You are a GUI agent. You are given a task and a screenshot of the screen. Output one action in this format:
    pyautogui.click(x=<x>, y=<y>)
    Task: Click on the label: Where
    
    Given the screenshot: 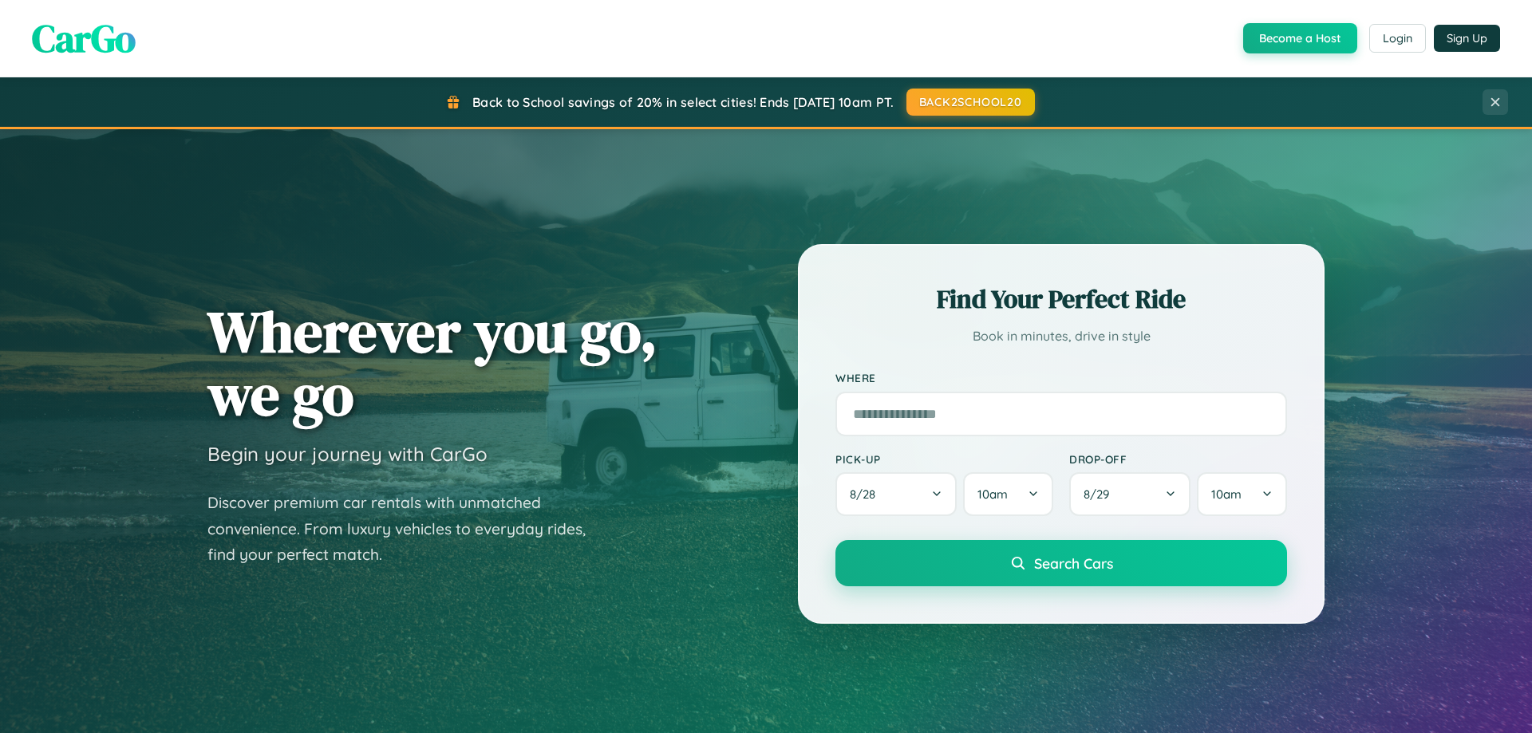 What is the action you would take?
    pyautogui.click(x=1061, y=378)
    